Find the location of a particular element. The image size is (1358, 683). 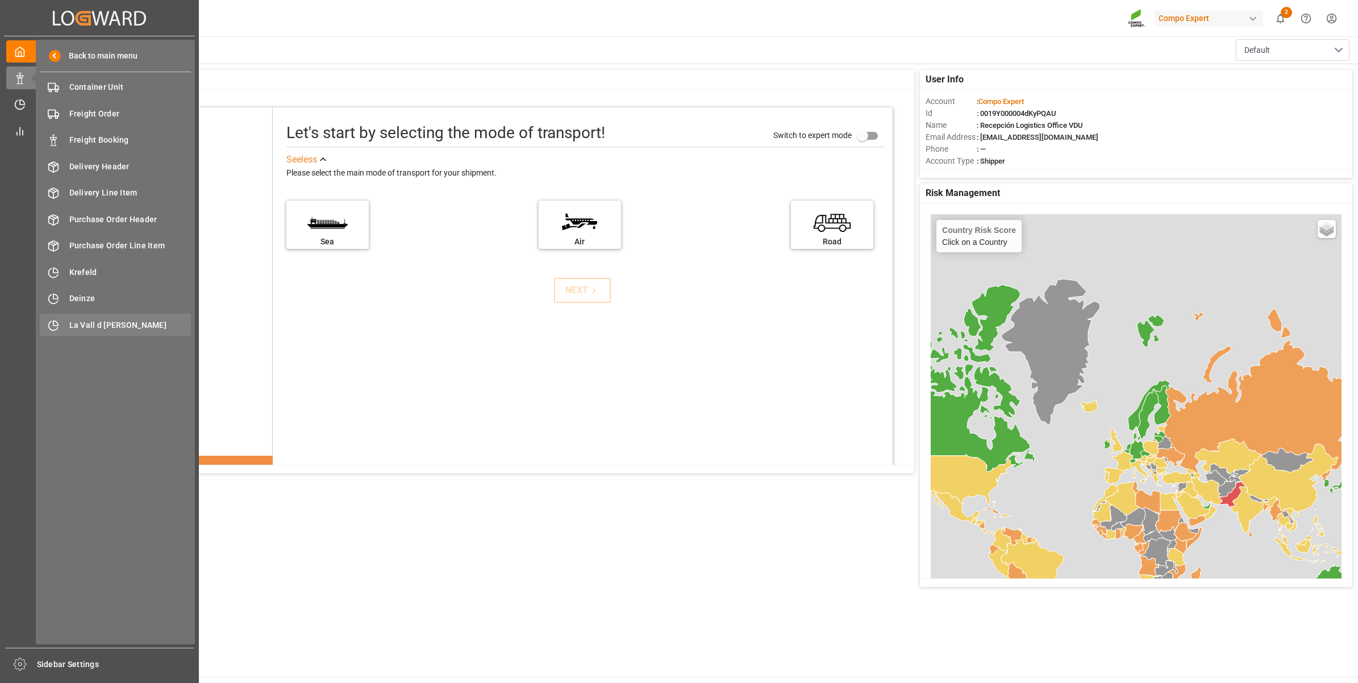

span: User Info is located at coordinates (945, 80).